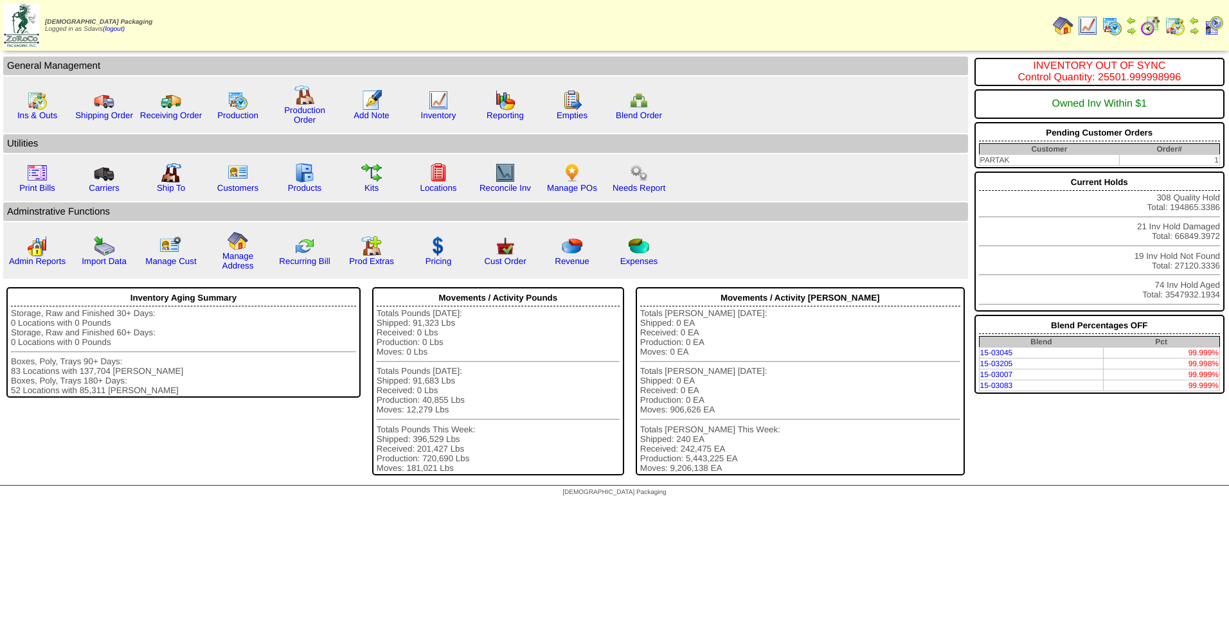 This screenshot has width=1229, height=618. Describe the element at coordinates (37, 246) in the screenshot. I see `img: graph2.png` at that location.